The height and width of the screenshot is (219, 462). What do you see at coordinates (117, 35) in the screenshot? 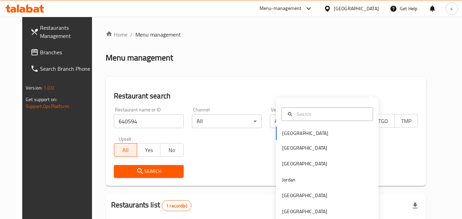
I see `a: Home` at bounding box center [117, 35].